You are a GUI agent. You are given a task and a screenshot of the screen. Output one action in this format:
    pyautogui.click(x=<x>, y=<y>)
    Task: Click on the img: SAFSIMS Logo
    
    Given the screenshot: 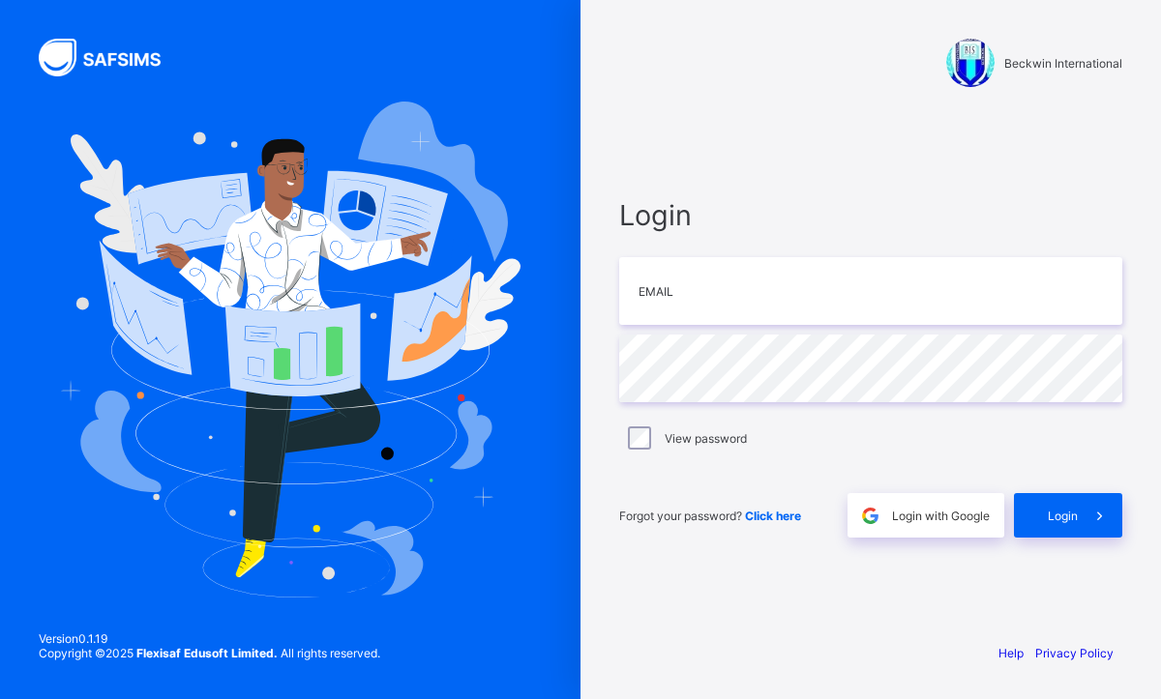 What is the action you would take?
    pyautogui.click(x=111, y=57)
    